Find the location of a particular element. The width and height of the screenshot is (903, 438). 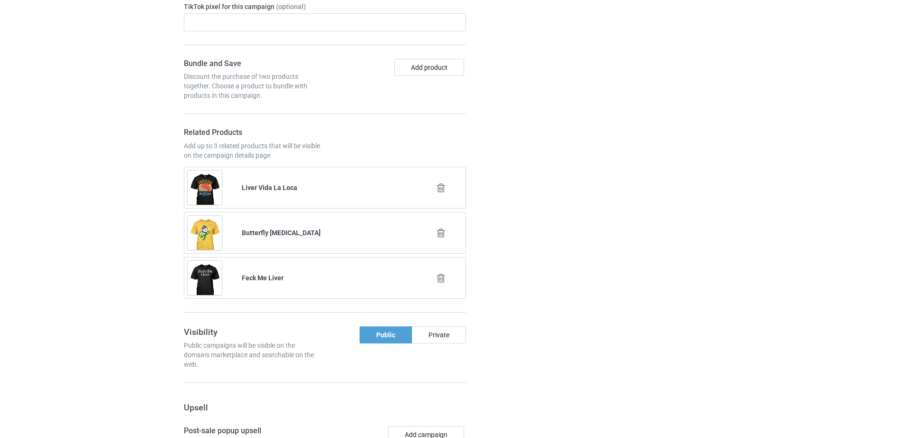

h4: Related Products is located at coordinates (253, 133).